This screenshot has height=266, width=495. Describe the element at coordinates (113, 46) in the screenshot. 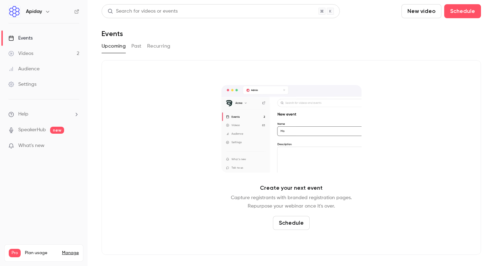

I see `button: Upcoming` at that location.